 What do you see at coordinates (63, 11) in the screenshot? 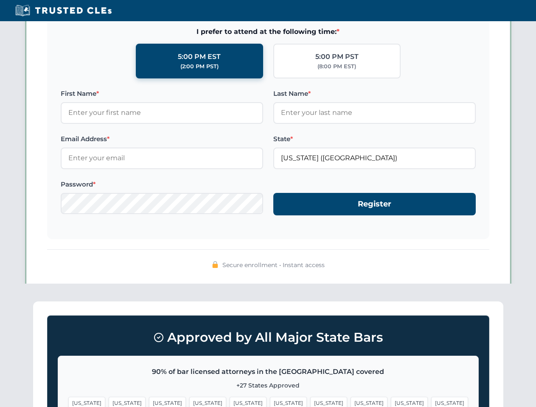
I see `img: Trusted CLEs` at bounding box center [63, 11].